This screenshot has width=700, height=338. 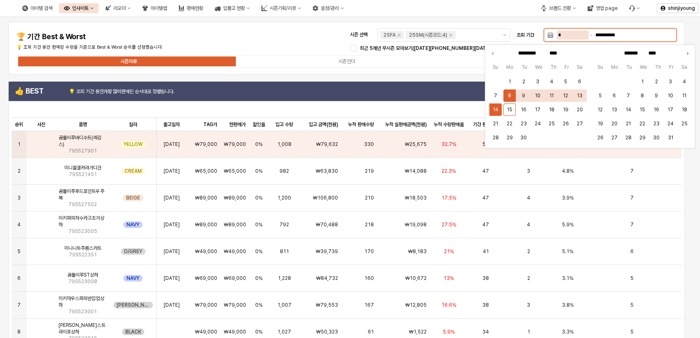 What do you see at coordinates (129, 61) in the screenshot?
I see `div: 시즌의류` at bounding box center [129, 61].